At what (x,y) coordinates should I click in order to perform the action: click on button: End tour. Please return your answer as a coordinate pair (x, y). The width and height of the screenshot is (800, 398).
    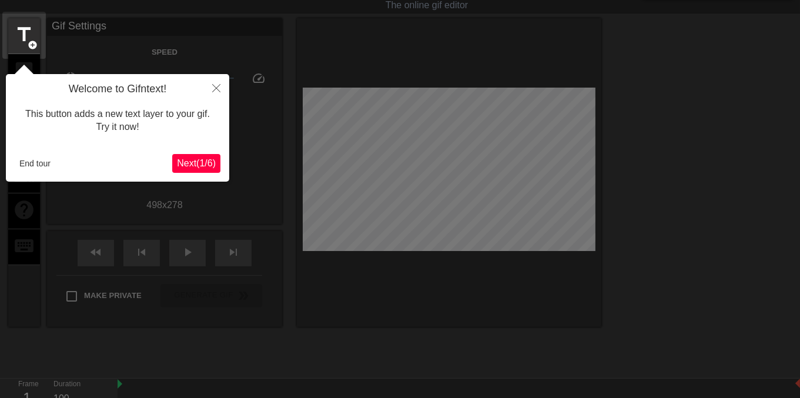
    Looking at the image, I should click on (35, 163).